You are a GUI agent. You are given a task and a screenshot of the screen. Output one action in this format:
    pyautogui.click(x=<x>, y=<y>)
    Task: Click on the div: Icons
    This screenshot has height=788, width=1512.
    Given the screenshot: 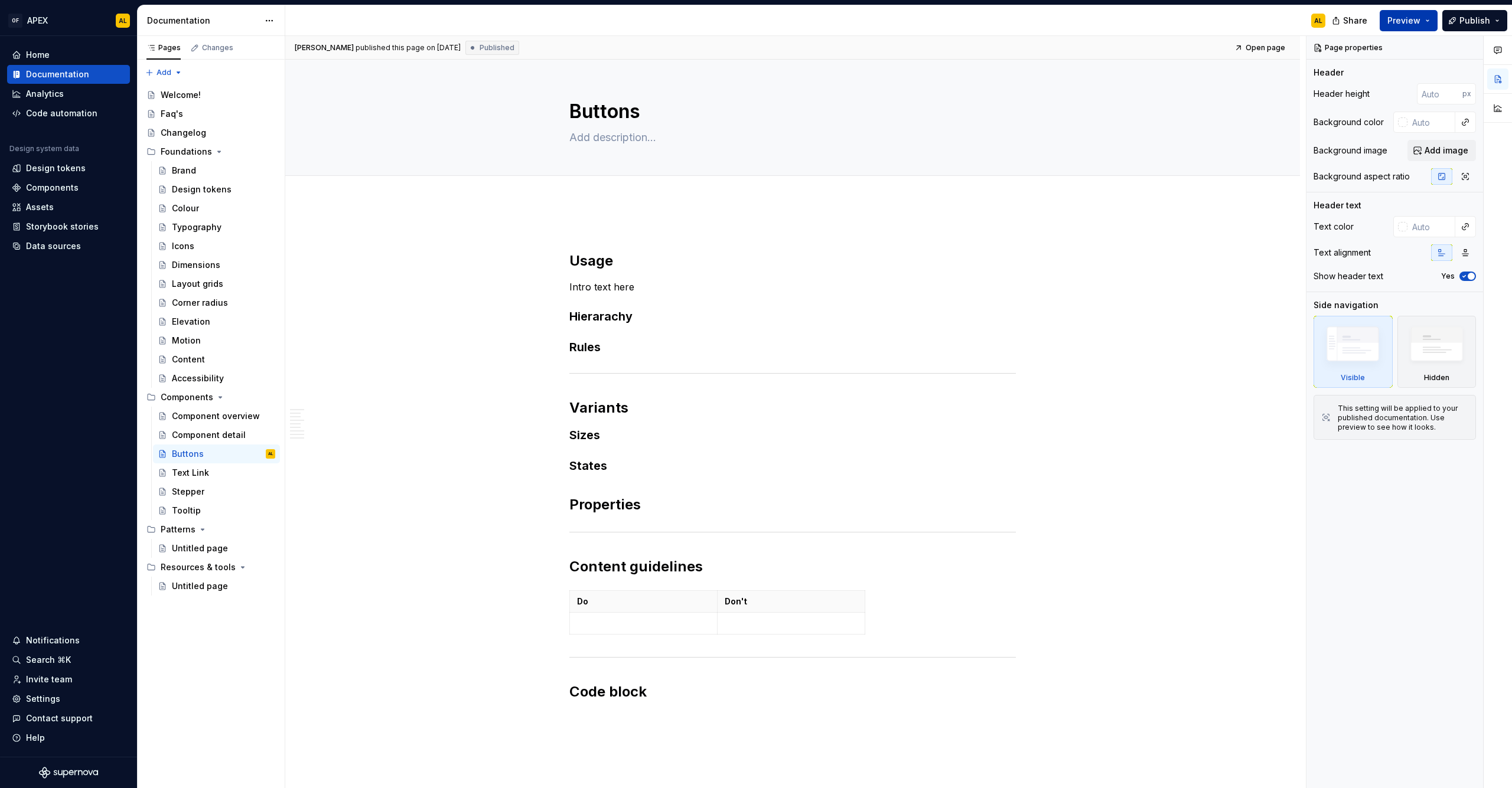 What is the action you would take?
    pyautogui.click(x=183, y=246)
    